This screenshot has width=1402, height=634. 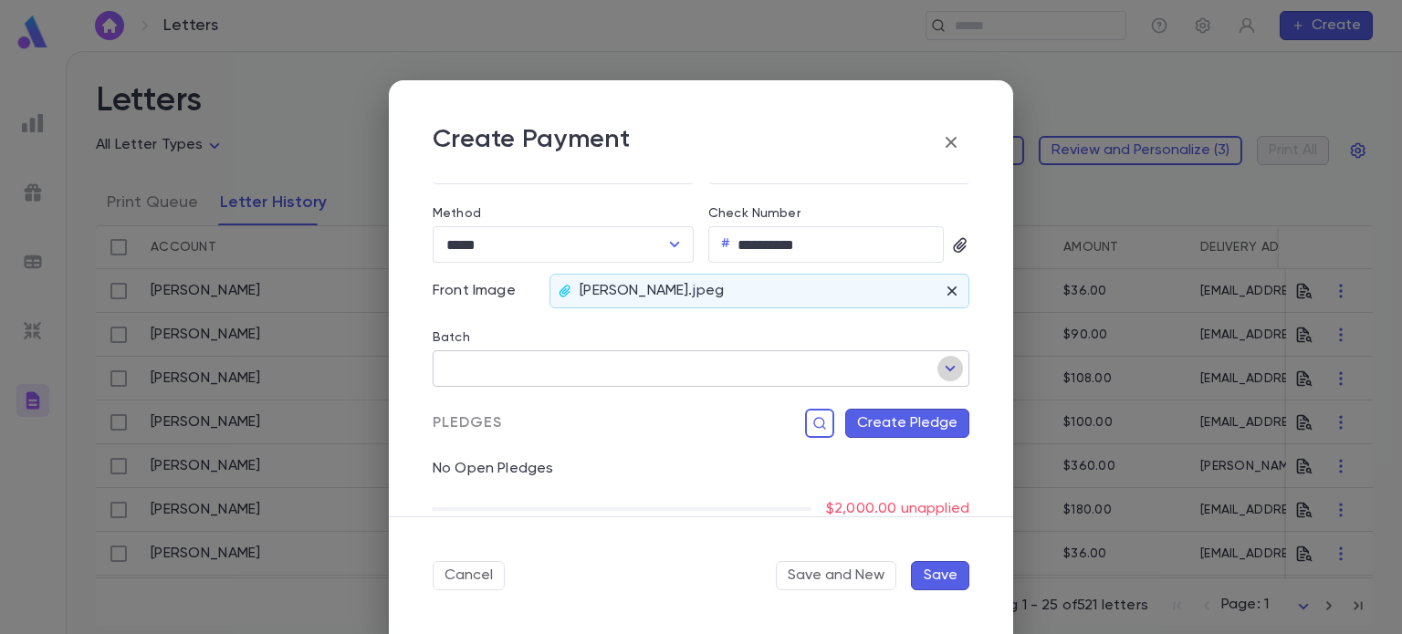 I want to click on div: No Open Pledges, so click(x=694, y=458).